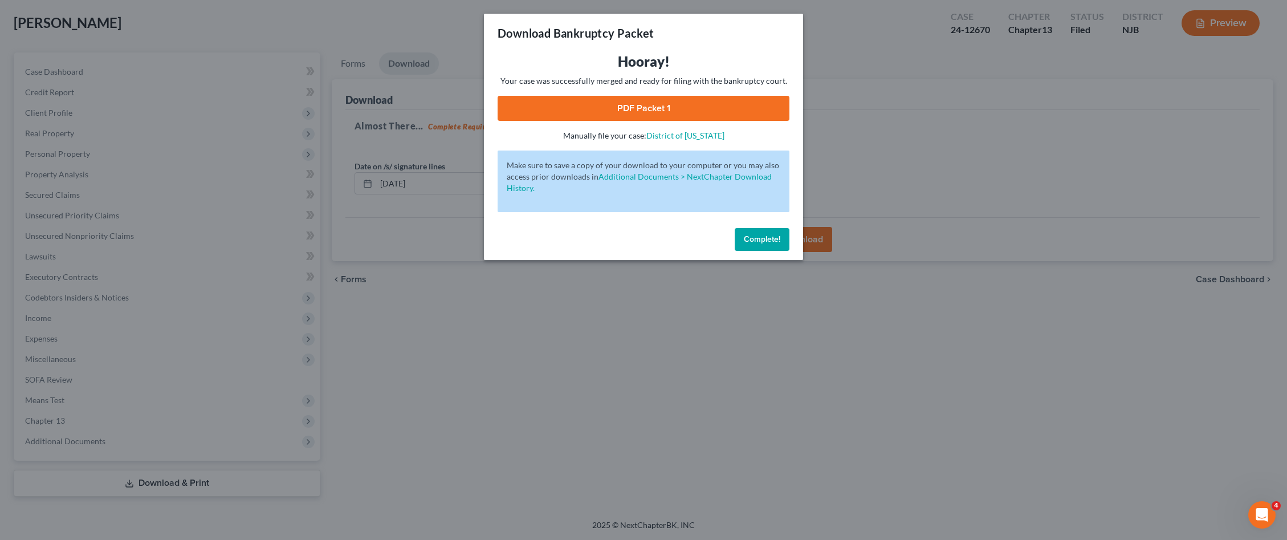  I want to click on p: Make sure to save a copy of your download to your computer or you may also access prior downloads in, so click(644, 177).